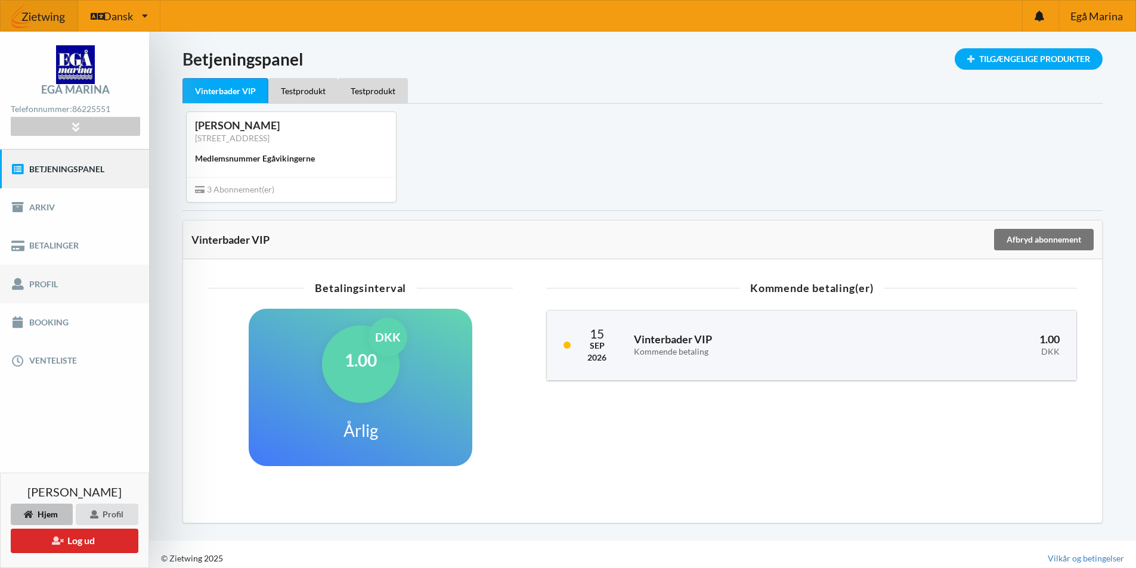 This screenshot has height=568, width=1136. What do you see at coordinates (1096, 16) in the screenshot?
I see `span: Egå Marina` at bounding box center [1096, 16].